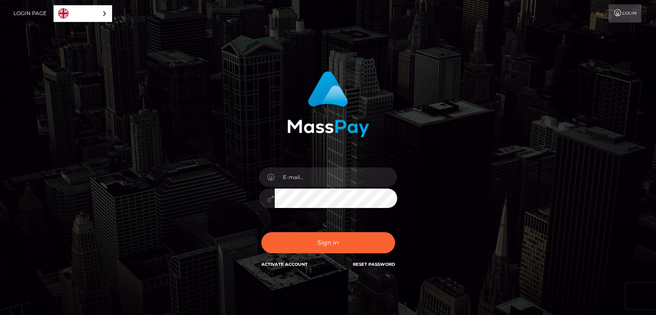 The image size is (656, 315). I want to click on div: Language, so click(83, 13).